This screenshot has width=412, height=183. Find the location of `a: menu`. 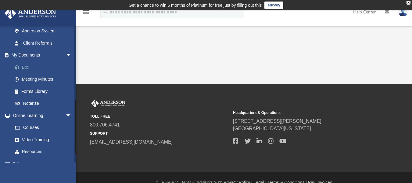

a: menu is located at coordinates (86, 14).